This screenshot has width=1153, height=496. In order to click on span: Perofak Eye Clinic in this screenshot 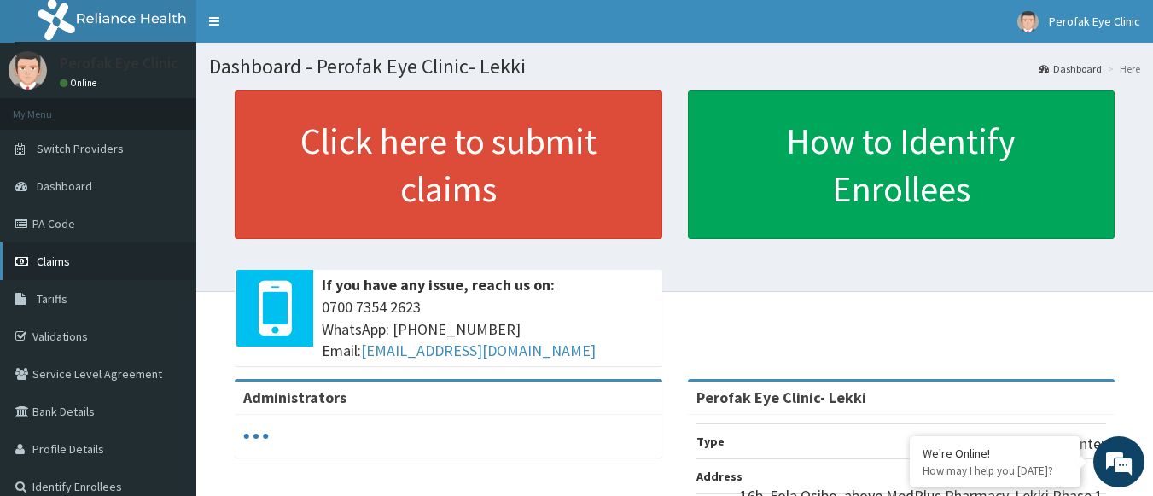, I will do `click(1094, 21)`.